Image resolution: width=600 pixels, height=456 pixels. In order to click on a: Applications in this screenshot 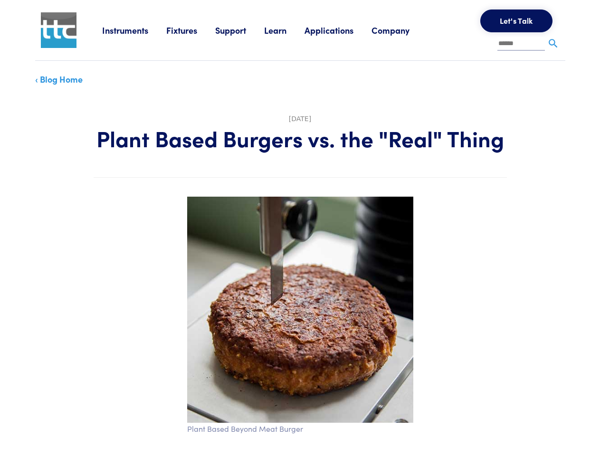, I will do `click(338, 30)`.